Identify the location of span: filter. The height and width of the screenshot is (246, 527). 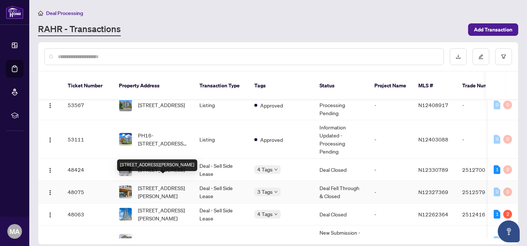
(503, 57).